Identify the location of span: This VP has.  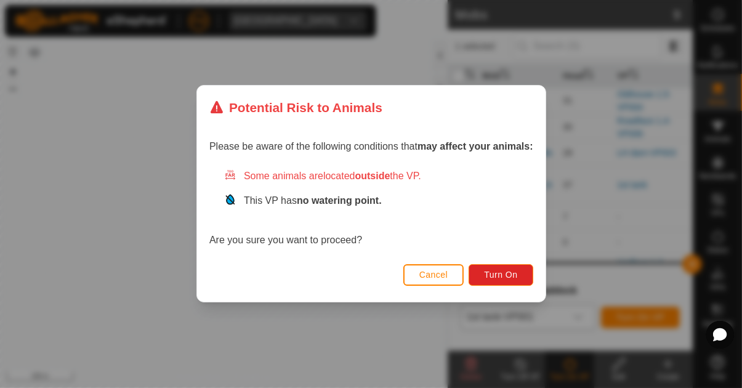
(313, 201).